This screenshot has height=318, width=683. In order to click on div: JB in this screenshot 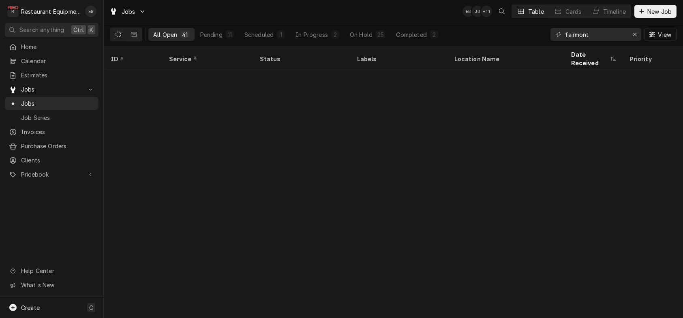, I will do `click(477, 11)`.